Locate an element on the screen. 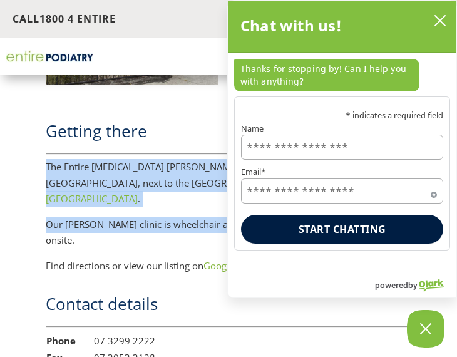  h2: Chat with us! is located at coordinates (291, 26).